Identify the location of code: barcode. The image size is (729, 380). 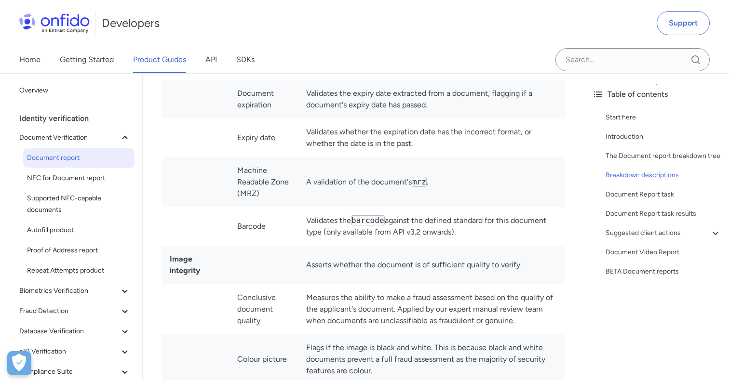
(367, 220).